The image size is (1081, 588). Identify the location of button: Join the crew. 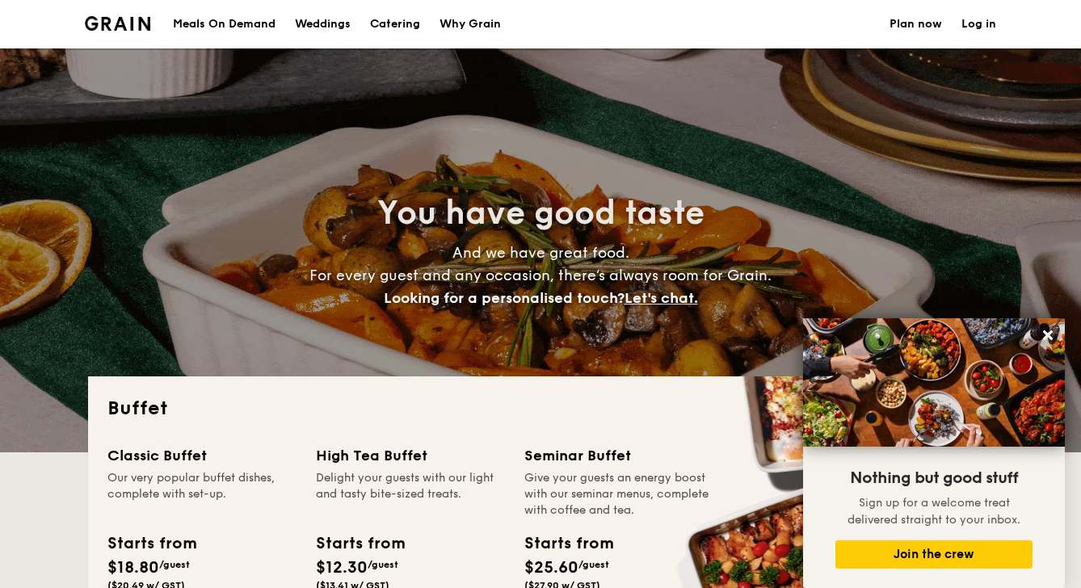
(934, 554).